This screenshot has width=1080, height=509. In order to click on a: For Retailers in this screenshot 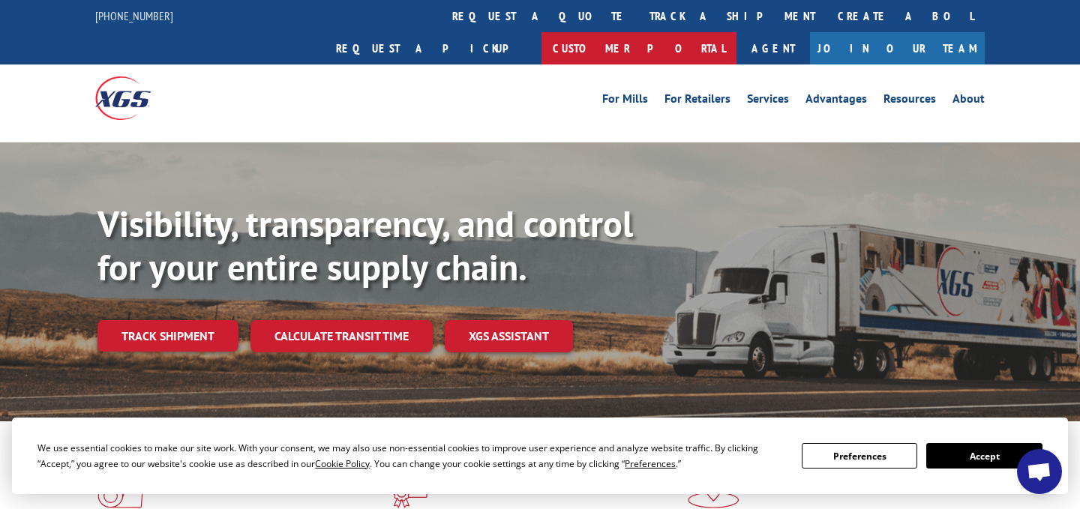, I will do `click(698, 101)`.